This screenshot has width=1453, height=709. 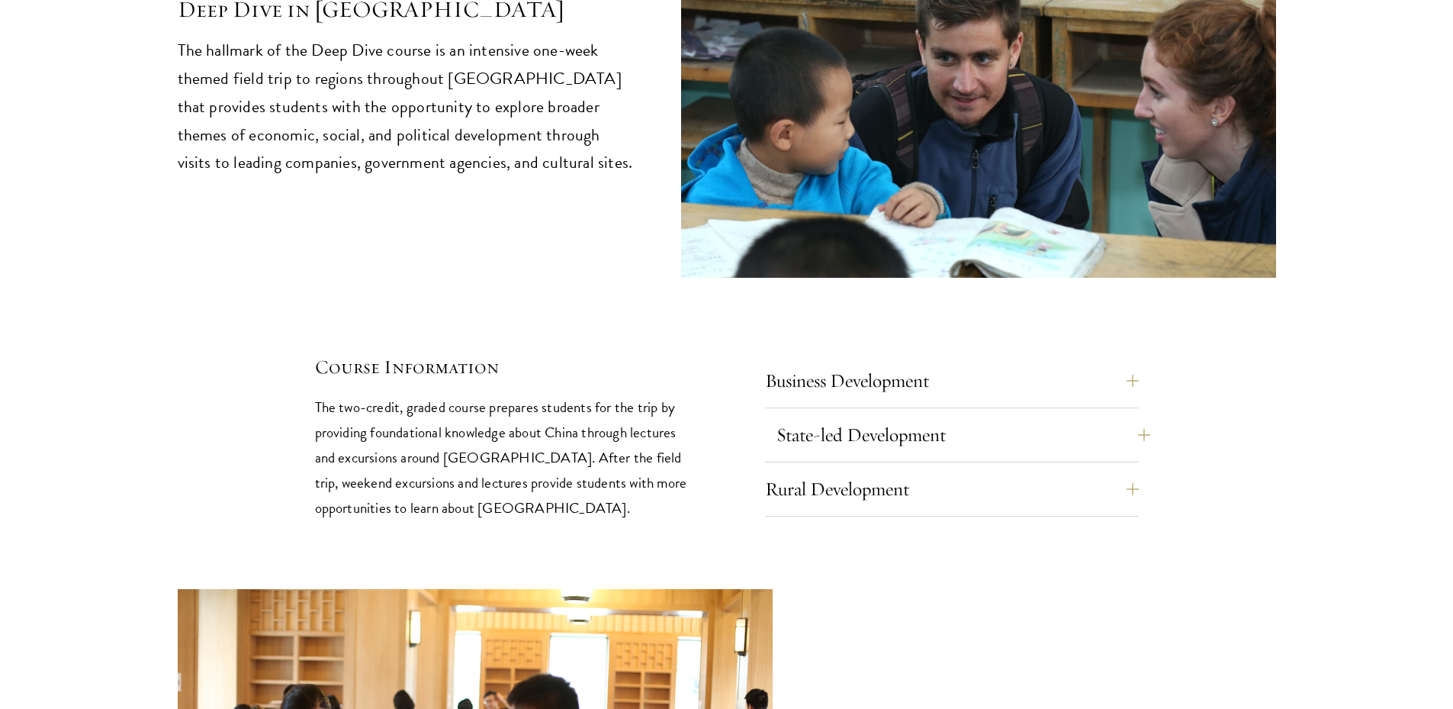 I want to click on h5: Course Information, so click(x=502, y=367).